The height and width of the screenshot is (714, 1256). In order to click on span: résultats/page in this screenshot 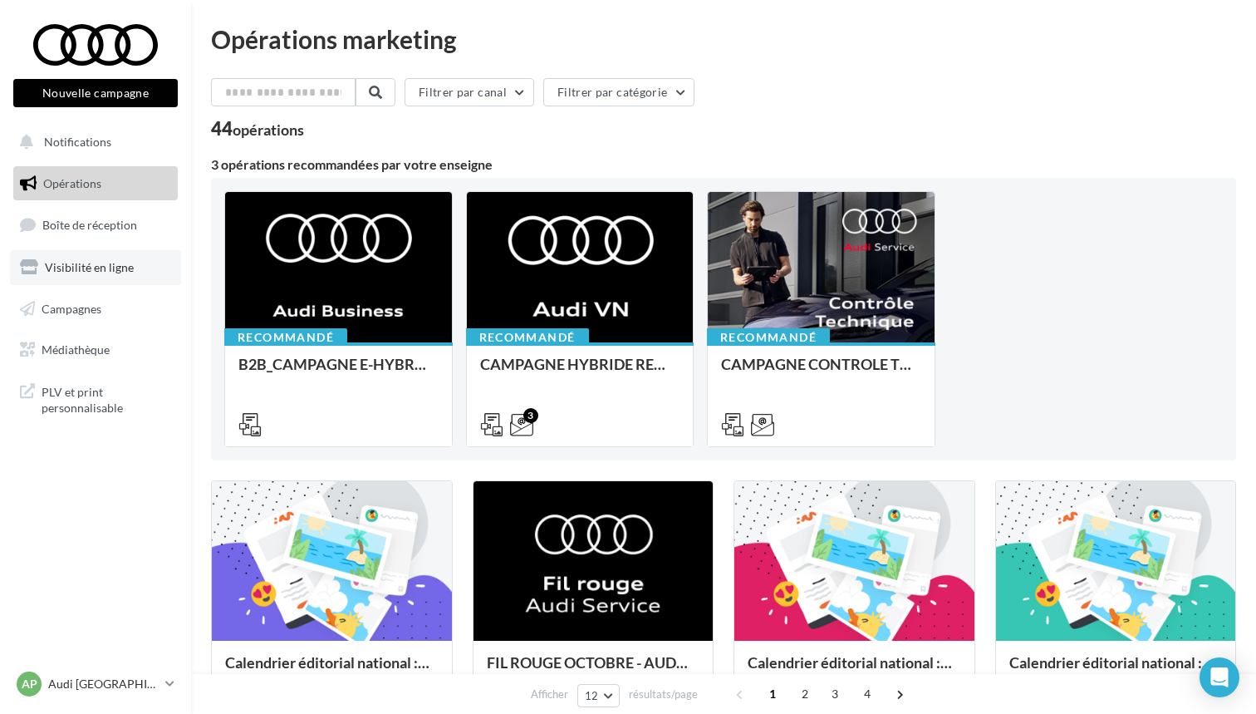, I will do `click(663, 694)`.